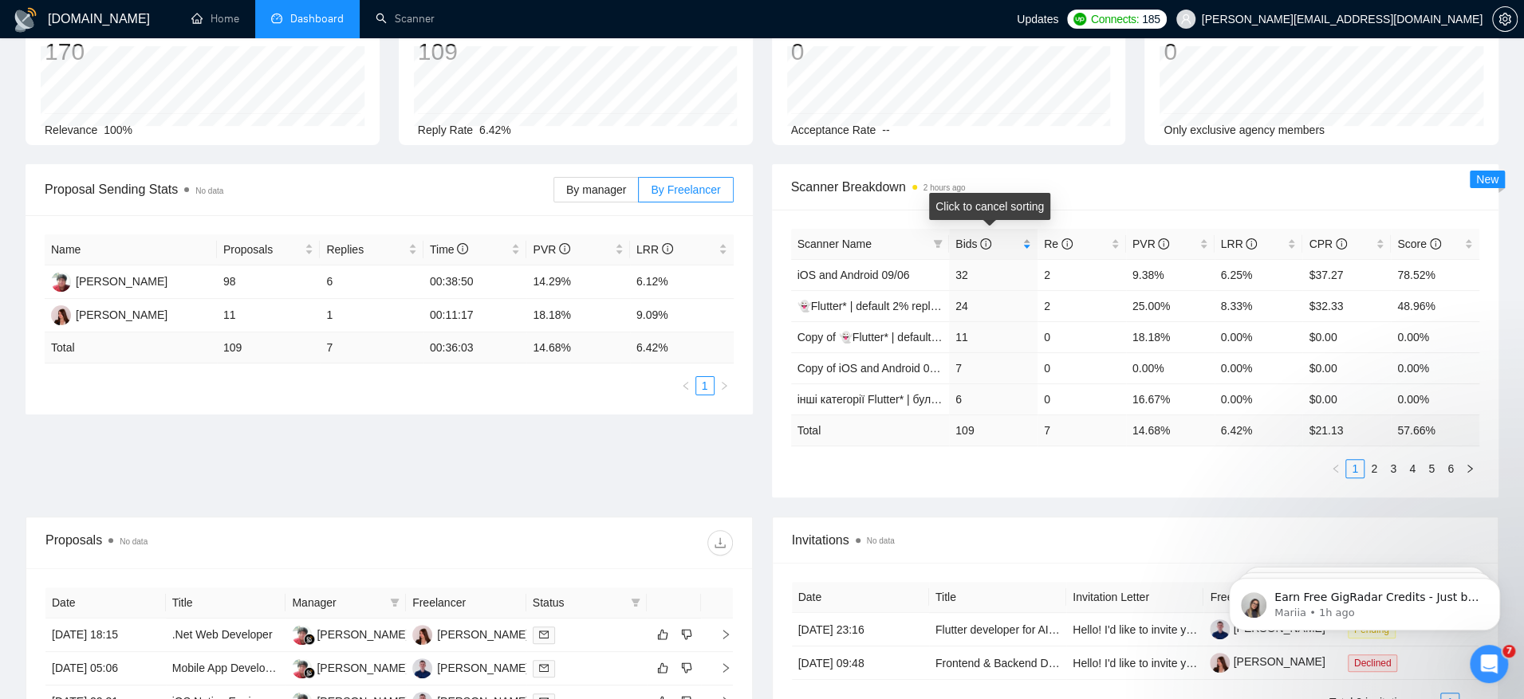  I want to click on td: 9.09%, so click(682, 316).